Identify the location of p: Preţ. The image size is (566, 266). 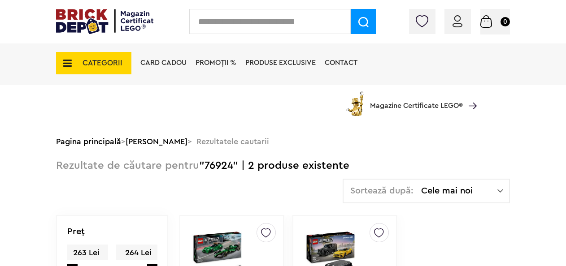
(76, 232).